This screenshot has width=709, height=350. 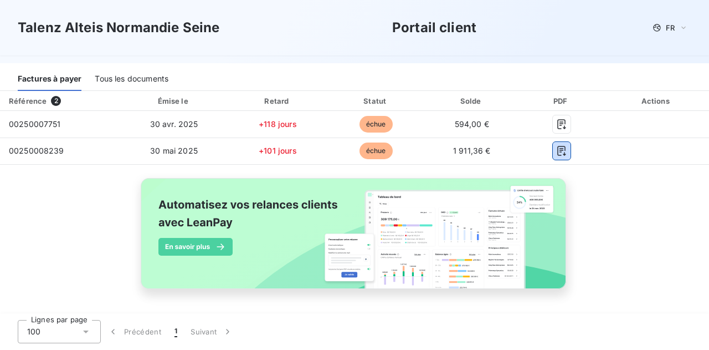 I want to click on span: 594,00 €, so click(x=472, y=124).